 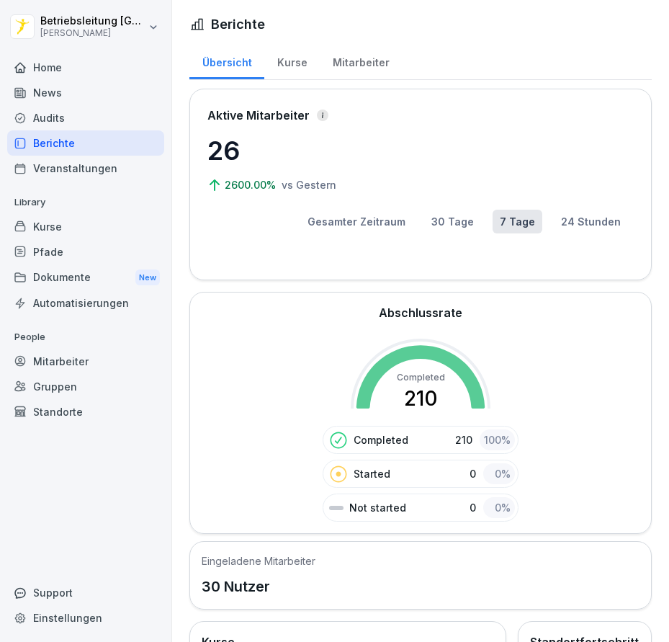 What do you see at coordinates (86, 67) in the screenshot?
I see `a: Home` at bounding box center [86, 67].